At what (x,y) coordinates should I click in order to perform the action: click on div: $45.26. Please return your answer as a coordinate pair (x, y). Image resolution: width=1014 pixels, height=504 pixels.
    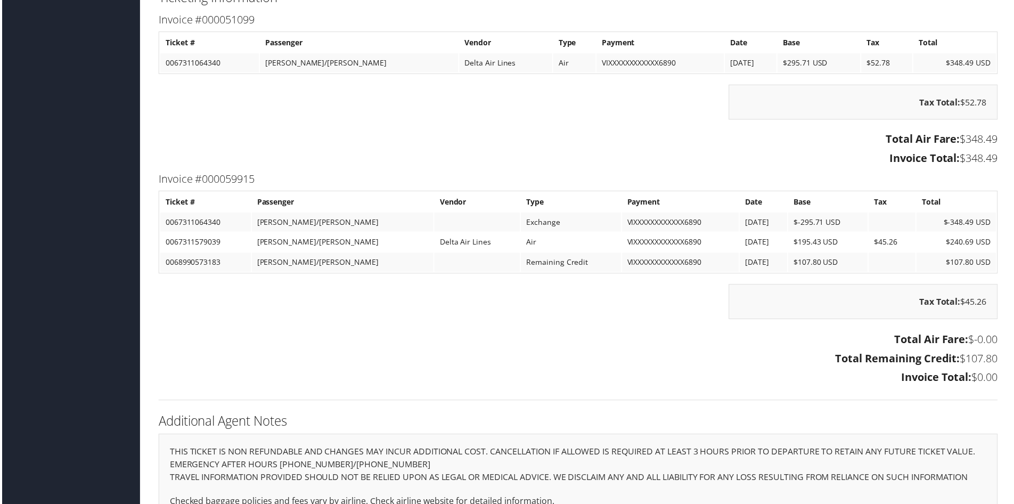
    Looking at the image, I should click on (864, 303).